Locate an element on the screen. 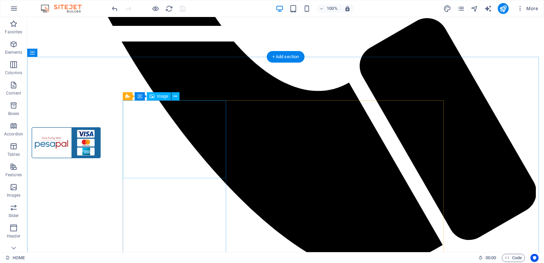 This screenshot has height=263, width=544. p: Accordion is located at coordinates (14, 134).